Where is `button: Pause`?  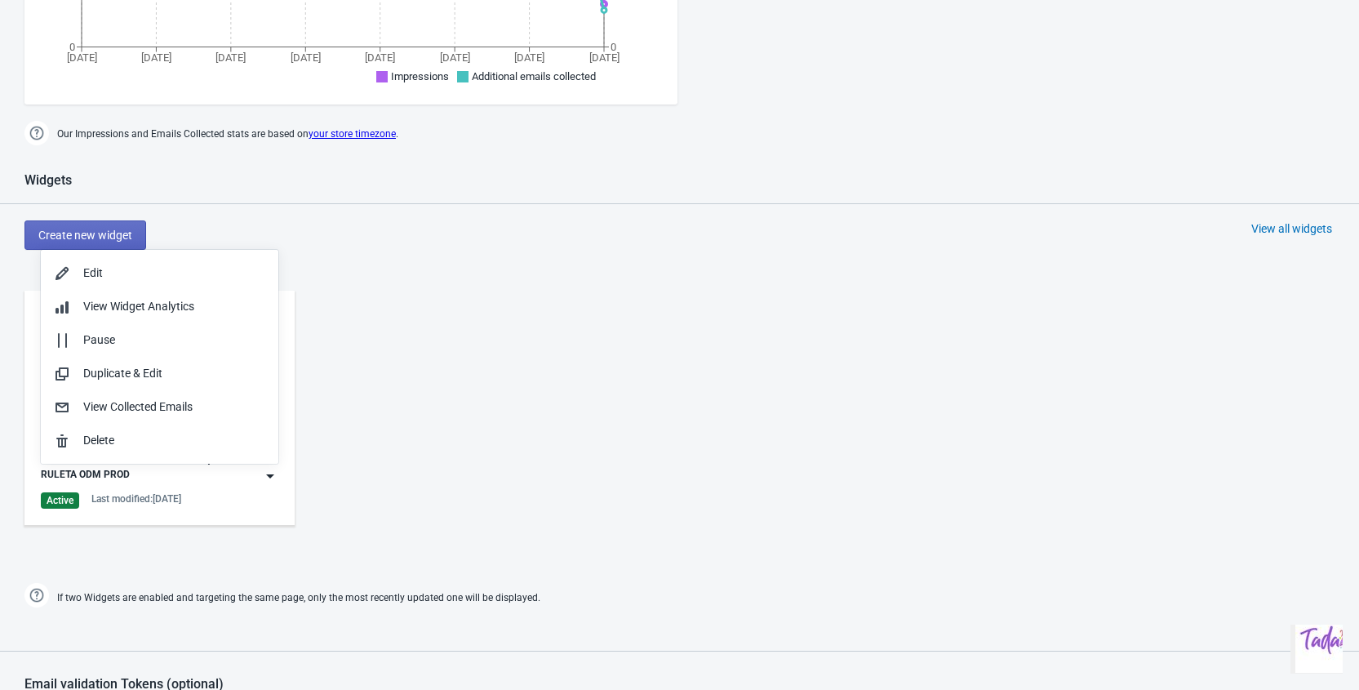 button: Pause is located at coordinates (159, 340).